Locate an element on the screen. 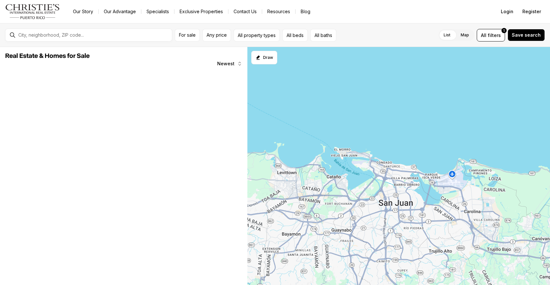 This screenshot has height=285, width=550. button: Allfilters1 is located at coordinates (491, 35).